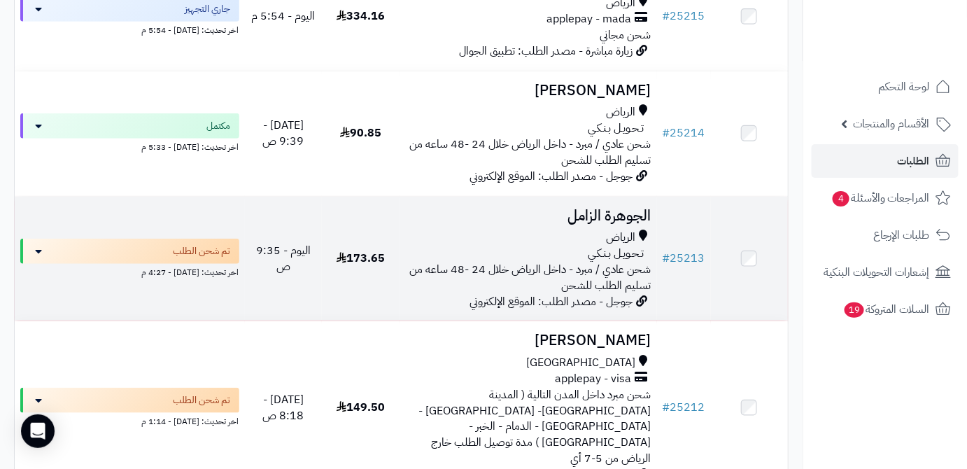 This screenshot has height=469, width=967. Describe the element at coordinates (683, 407) in the screenshot. I see `a: #25212` at that location.